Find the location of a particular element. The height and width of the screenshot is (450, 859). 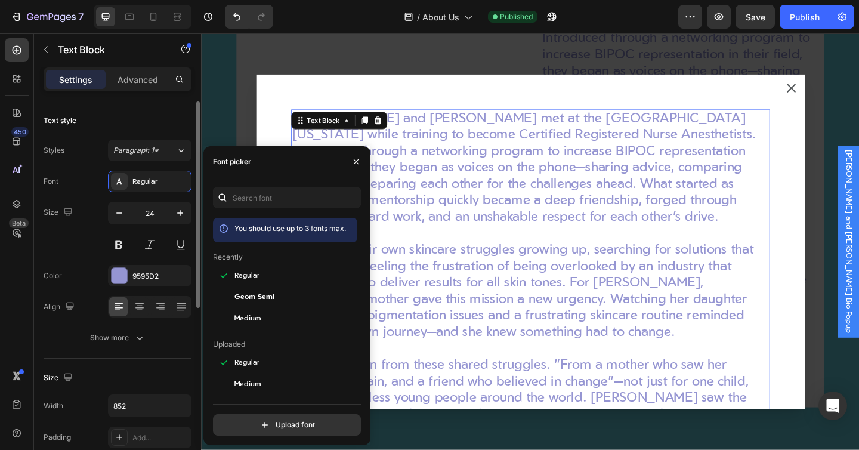

div: Text style is located at coordinates (60, 120).